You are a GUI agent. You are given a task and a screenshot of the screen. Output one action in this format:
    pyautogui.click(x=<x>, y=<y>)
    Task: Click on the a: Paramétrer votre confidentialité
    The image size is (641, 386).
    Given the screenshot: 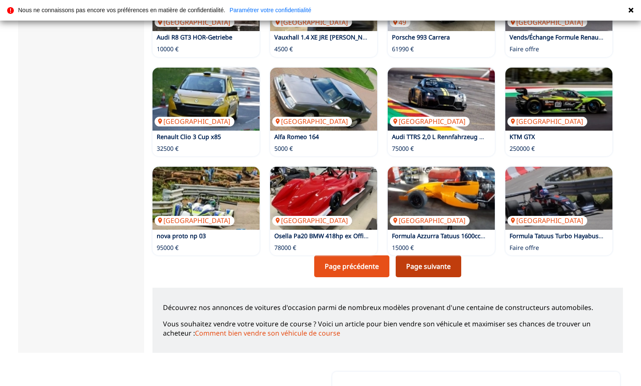 What is the action you would take?
    pyautogui.click(x=270, y=10)
    